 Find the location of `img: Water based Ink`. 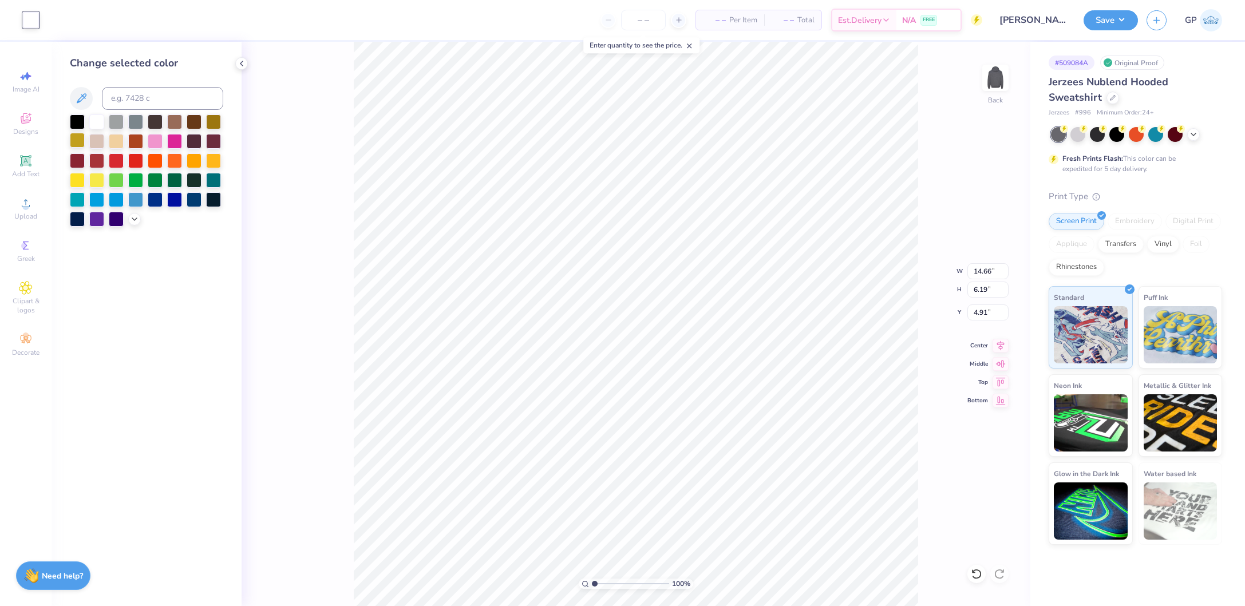

img: Water based Ink is located at coordinates (1181, 511).